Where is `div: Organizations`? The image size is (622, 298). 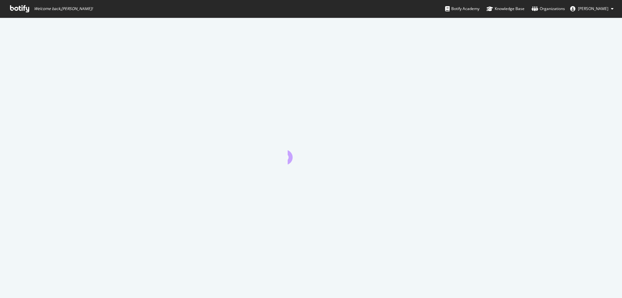 div: Organizations is located at coordinates (548, 9).